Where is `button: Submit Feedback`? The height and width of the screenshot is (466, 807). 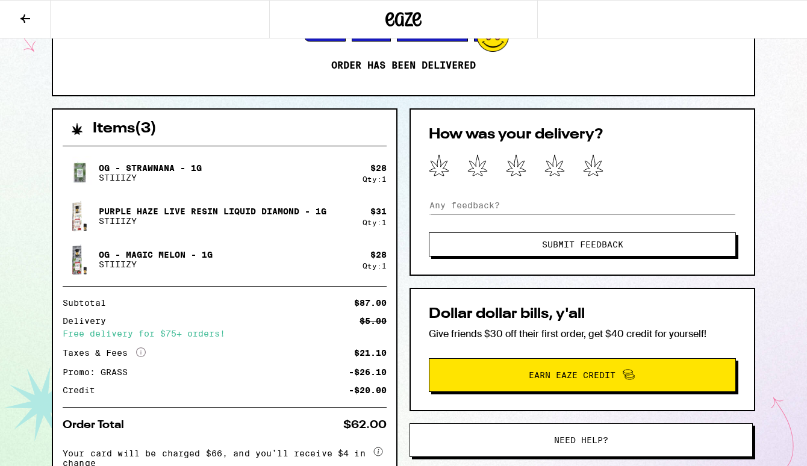
button: Submit Feedback is located at coordinates (582, 244).